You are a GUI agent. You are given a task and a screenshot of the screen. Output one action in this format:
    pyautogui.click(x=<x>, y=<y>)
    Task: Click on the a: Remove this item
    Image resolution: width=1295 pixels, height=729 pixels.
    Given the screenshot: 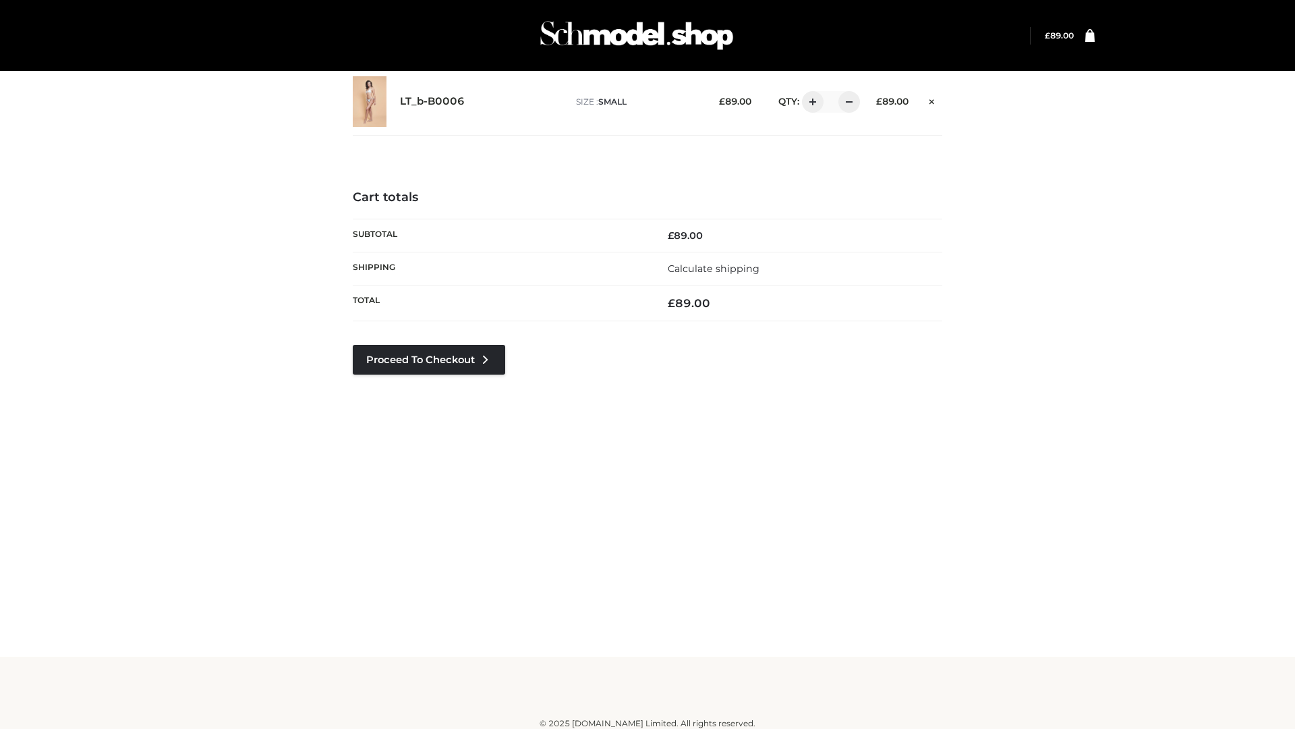 What is the action you would take?
    pyautogui.click(x=932, y=100)
    